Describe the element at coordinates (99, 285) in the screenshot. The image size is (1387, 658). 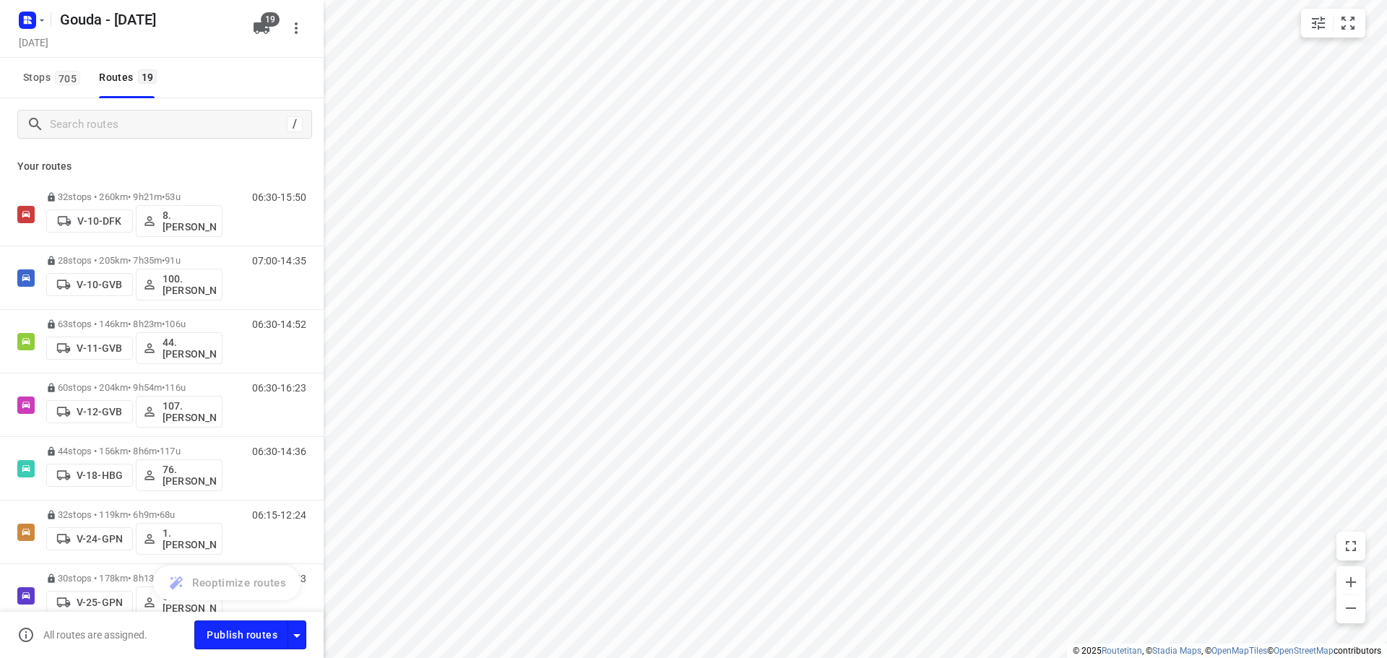
I see `p: V-10-GVB` at that location.